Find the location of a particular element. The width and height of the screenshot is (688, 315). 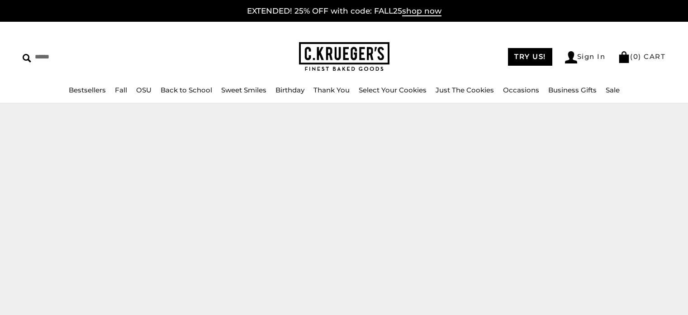

a: Sweet Smiles is located at coordinates (244, 90).